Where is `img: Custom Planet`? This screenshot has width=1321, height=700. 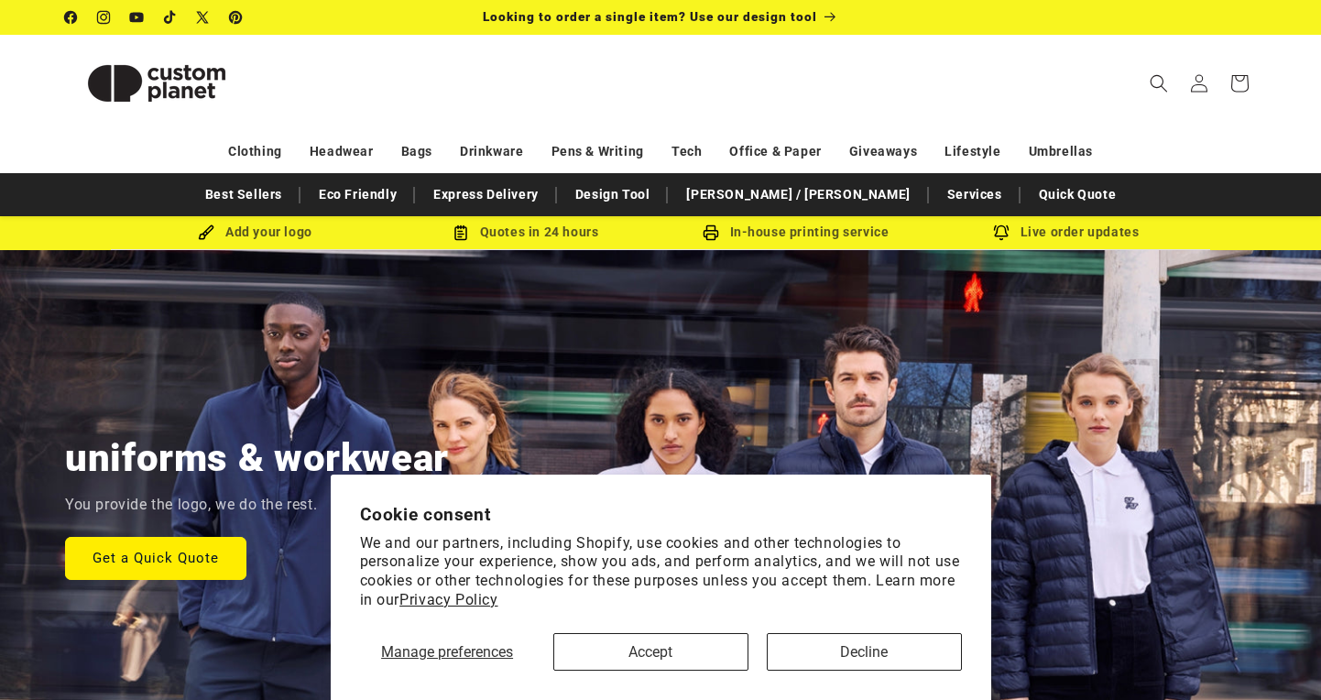
img: Custom Planet is located at coordinates (157, 83).